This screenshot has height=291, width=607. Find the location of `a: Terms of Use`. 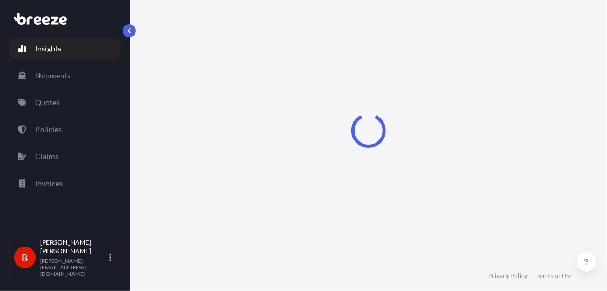

a: Terms of Use is located at coordinates (554, 276).